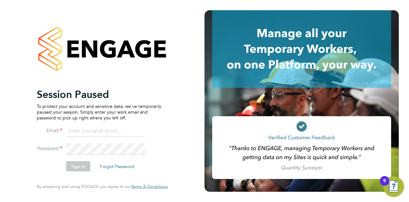 The image size is (409, 202). I want to click on button: Open Resource Center, 9 new notifications, so click(394, 186).